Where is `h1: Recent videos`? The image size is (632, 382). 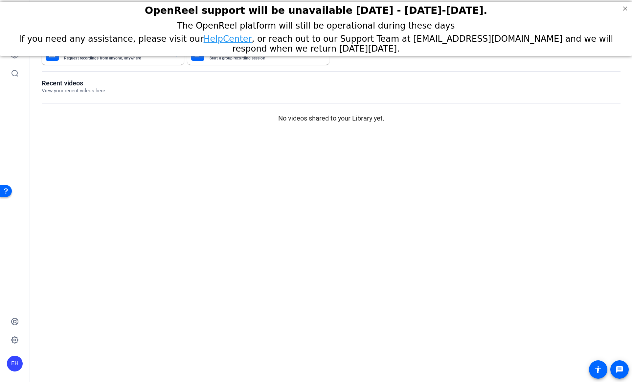
h1: Recent videos is located at coordinates (73, 83).